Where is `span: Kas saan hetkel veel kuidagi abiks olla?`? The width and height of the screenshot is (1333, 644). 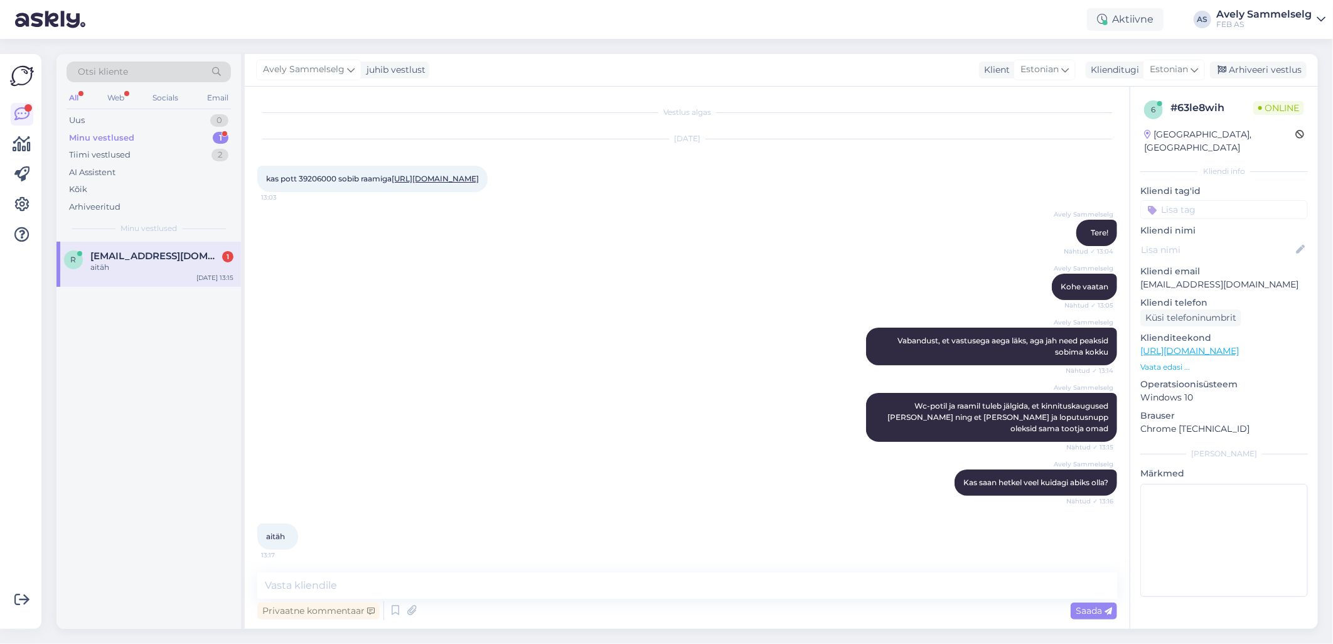 span: Kas saan hetkel veel kuidagi abiks olla? is located at coordinates (1036, 482).